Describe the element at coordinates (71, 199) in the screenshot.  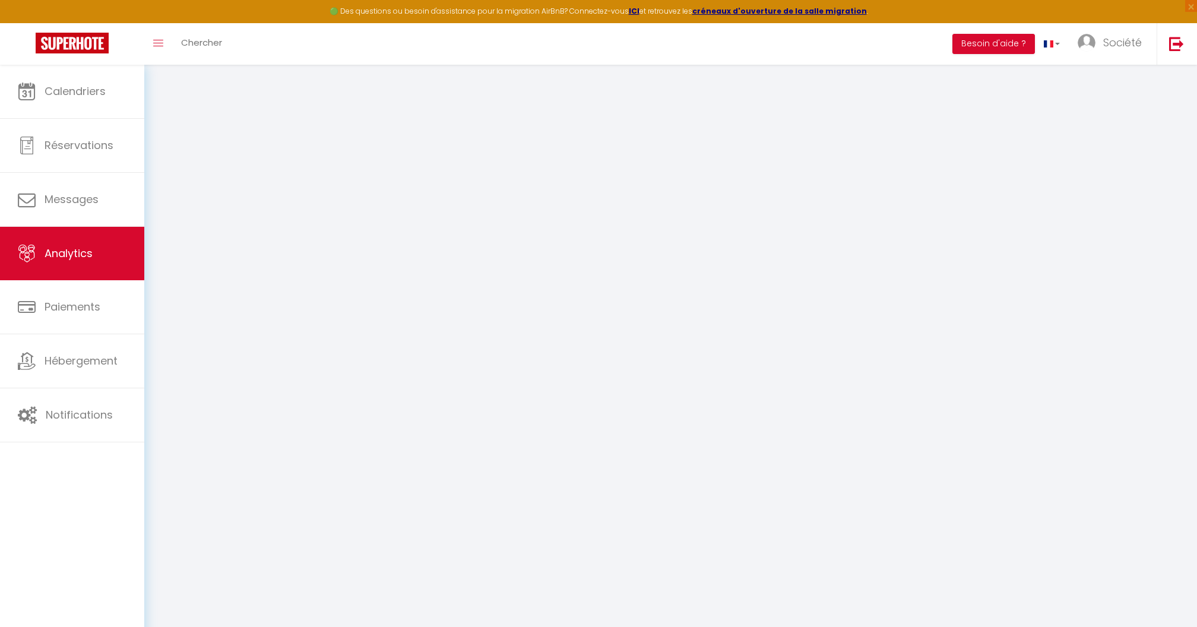
I see `span: Messages` at that location.